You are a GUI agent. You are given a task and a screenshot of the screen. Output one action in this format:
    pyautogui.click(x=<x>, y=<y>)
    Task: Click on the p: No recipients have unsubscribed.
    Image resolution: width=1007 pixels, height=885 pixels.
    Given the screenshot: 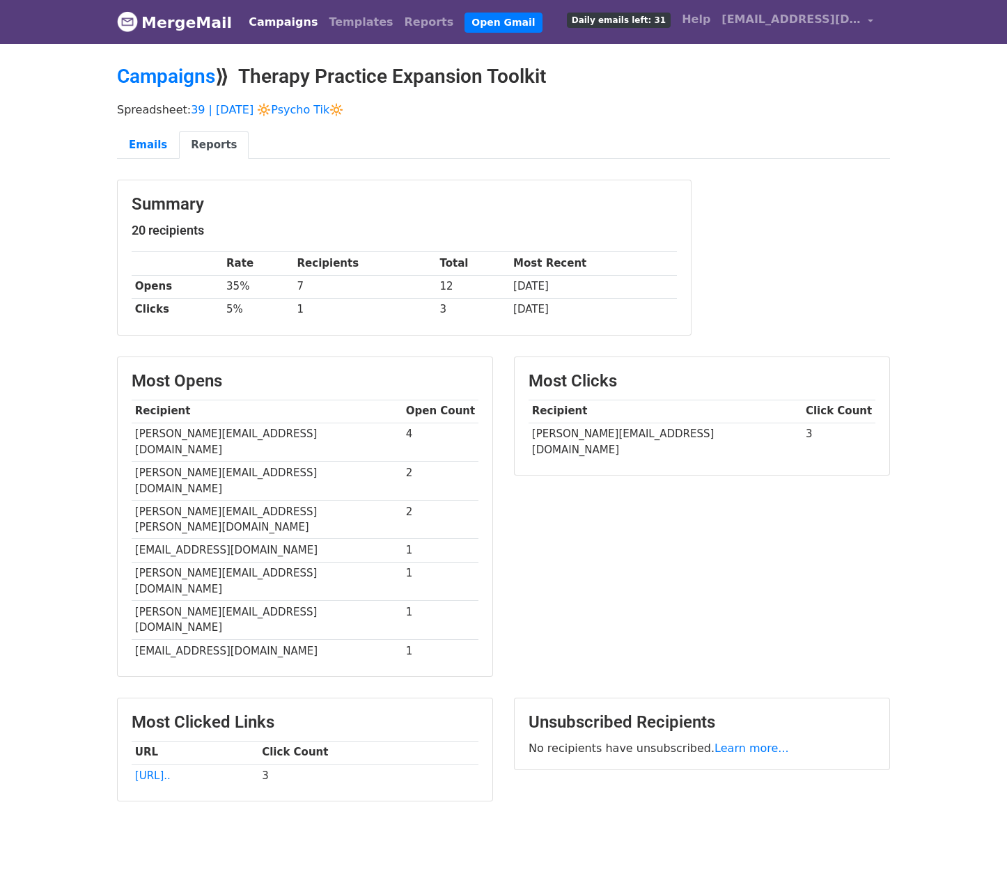 What is the action you would take?
    pyautogui.click(x=702, y=748)
    